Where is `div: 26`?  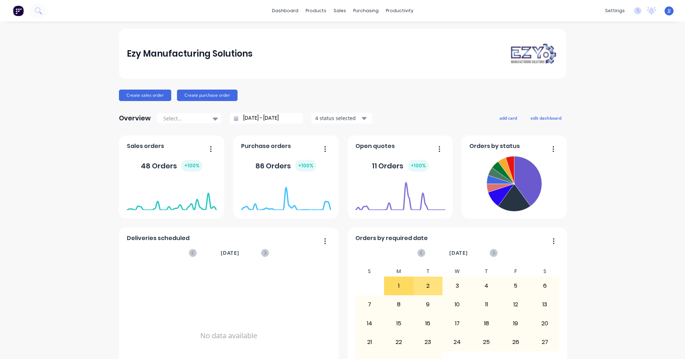
div: 26 is located at coordinates (516, 342).